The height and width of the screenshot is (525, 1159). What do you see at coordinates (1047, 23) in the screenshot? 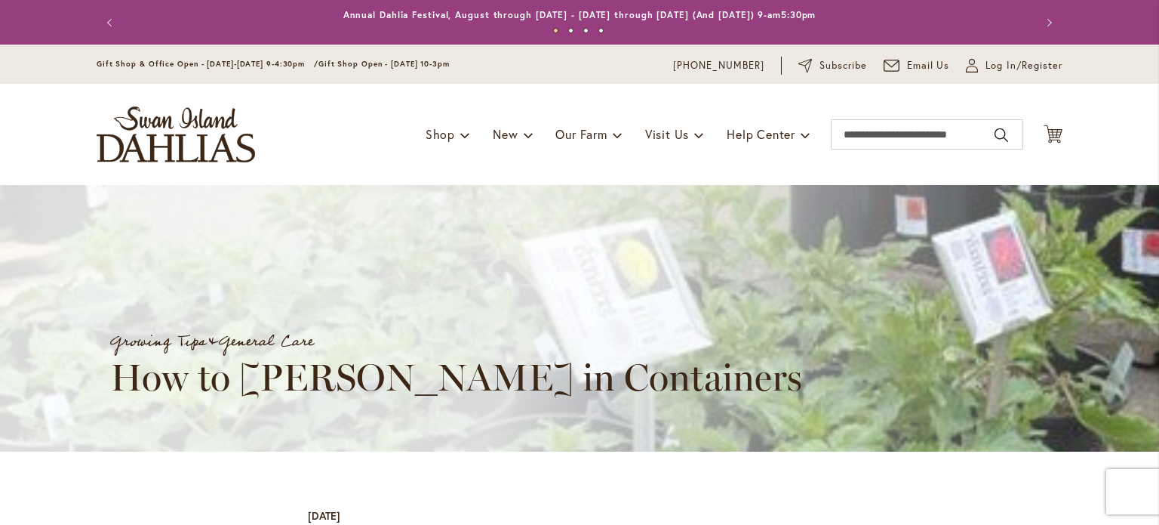
I see `button: Next` at bounding box center [1047, 23].